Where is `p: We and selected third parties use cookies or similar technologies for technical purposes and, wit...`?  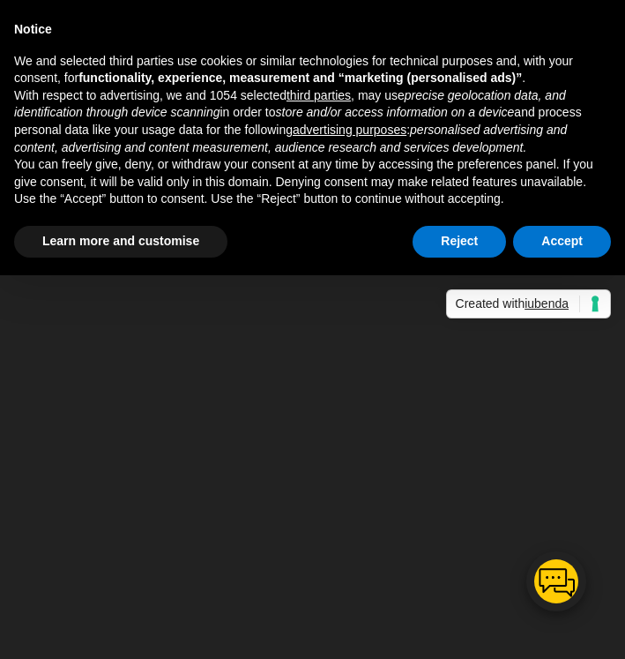
p: We and selected third parties use cookies or similar technologies for technical purposes and, wit... is located at coordinates (312, 70).